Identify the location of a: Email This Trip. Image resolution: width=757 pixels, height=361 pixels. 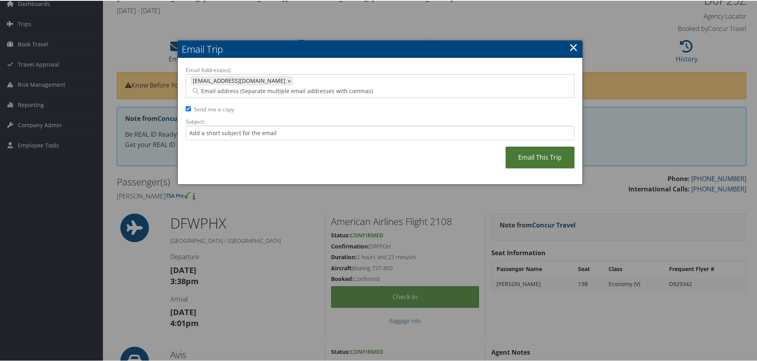
(540, 156).